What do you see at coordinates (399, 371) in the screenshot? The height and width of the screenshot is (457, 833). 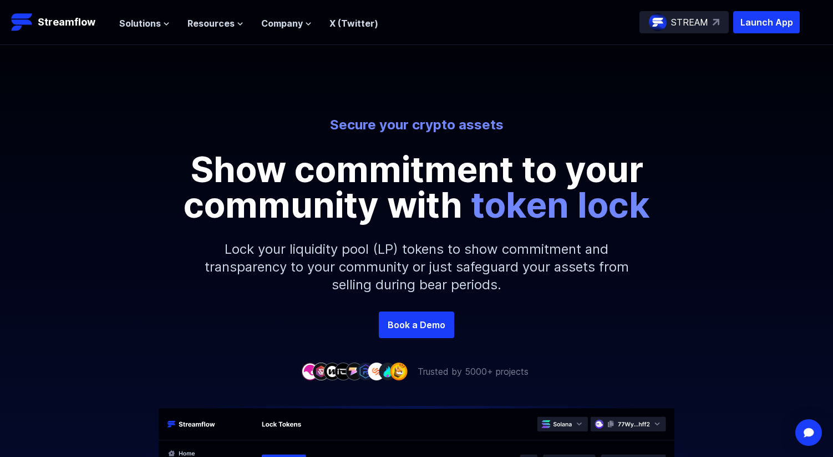 I see `img: company-9` at bounding box center [399, 371].